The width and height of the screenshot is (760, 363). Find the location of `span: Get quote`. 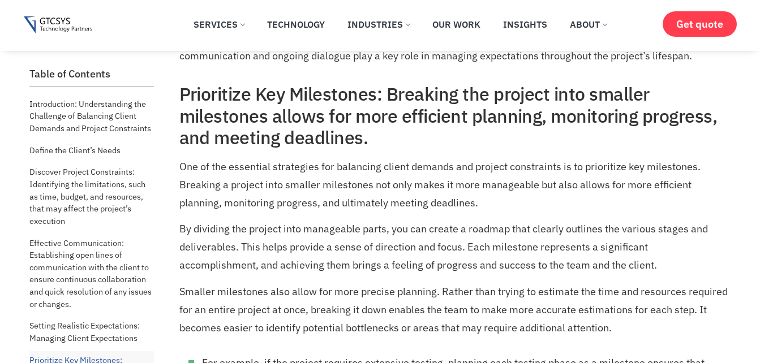

span: Get quote is located at coordinates (700, 24).